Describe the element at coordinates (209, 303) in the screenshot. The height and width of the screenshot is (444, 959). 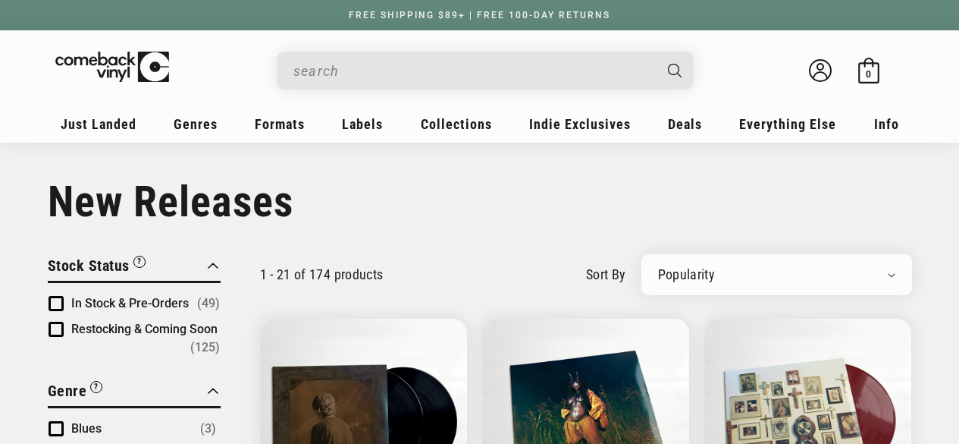
I see `span: Number of products: (49)` at that location.